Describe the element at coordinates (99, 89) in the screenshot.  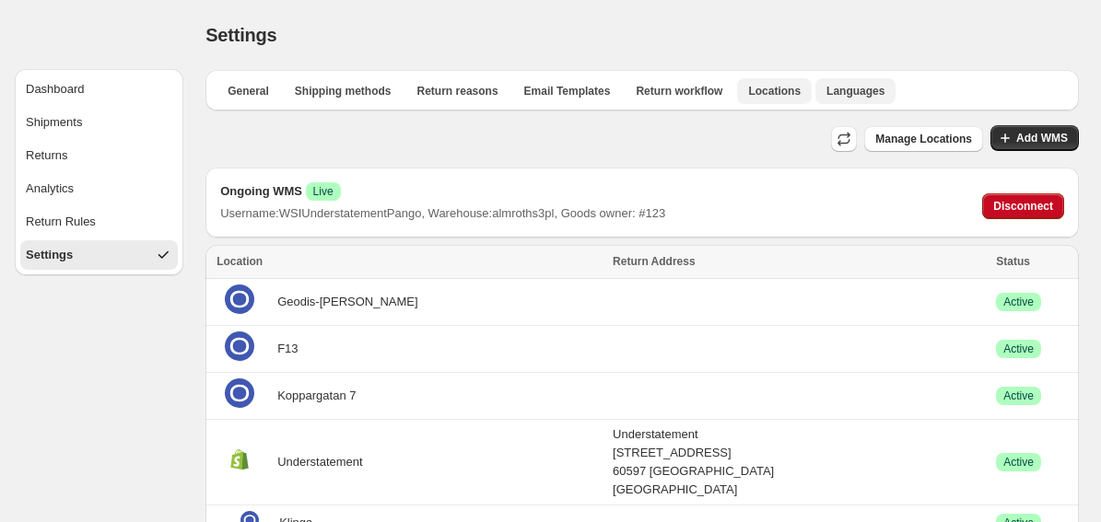
I see `button: Dashboard` at that location.